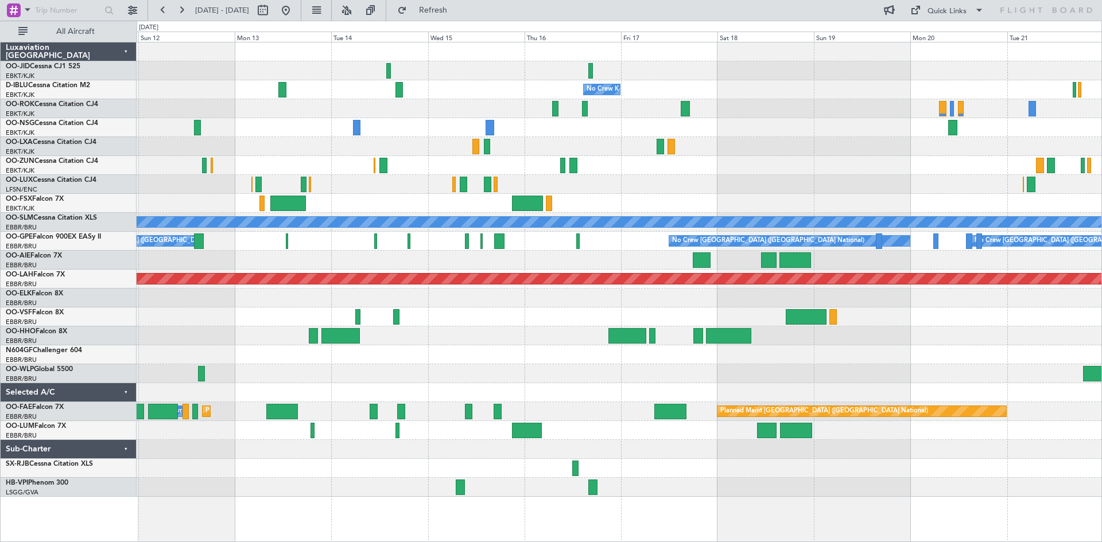  What do you see at coordinates (43, 67) in the screenshot?
I see `a: OO-JIDCessna CJ1 525` at bounding box center [43, 67].